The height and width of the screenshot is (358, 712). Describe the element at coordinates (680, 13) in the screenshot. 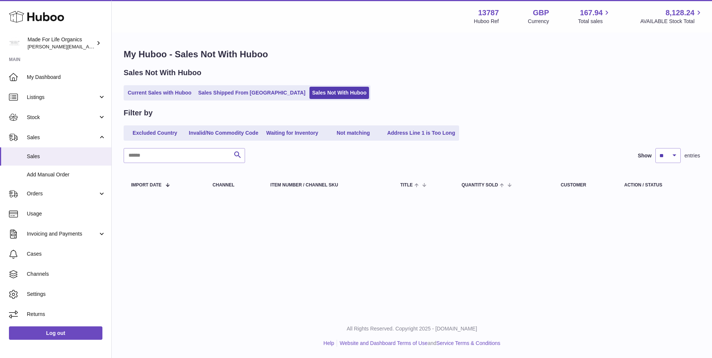

I see `span: 8,128.24` at that location.